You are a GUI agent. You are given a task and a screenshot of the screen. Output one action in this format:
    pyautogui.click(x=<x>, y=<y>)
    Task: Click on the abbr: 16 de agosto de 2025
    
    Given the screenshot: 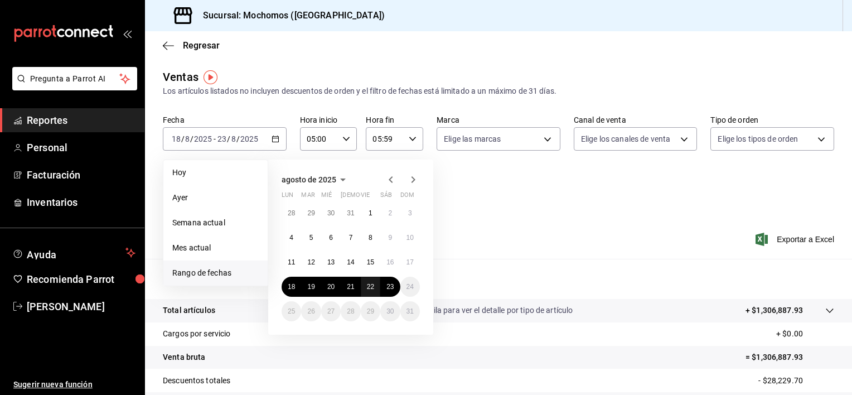 What is the action you would take?
    pyautogui.click(x=390, y=262)
    